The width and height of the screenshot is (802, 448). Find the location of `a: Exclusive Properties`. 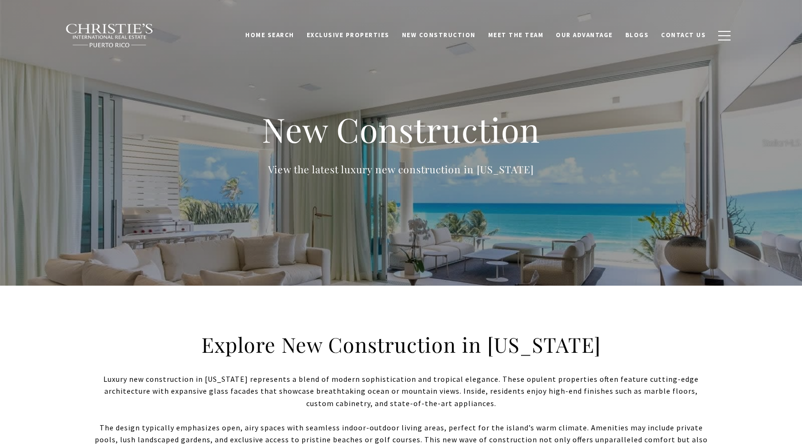

a: Exclusive Properties is located at coordinates (348, 35).